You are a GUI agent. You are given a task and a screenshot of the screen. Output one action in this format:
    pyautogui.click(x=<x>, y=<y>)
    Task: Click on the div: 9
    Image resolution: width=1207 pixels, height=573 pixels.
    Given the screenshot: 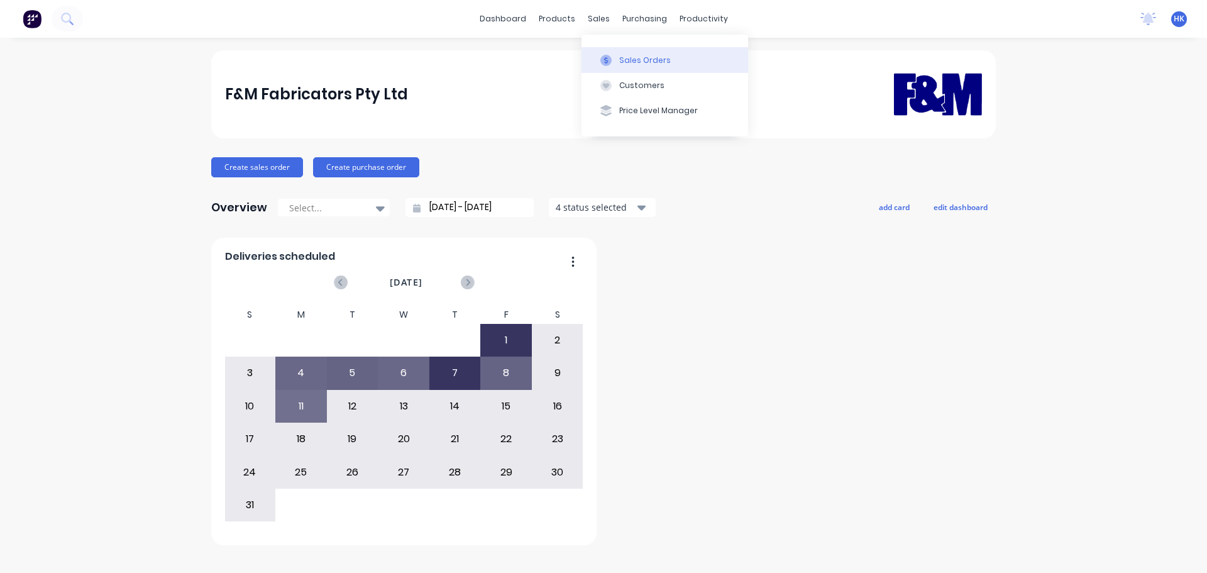 What is the action you would take?
    pyautogui.click(x=558, y=373)
    